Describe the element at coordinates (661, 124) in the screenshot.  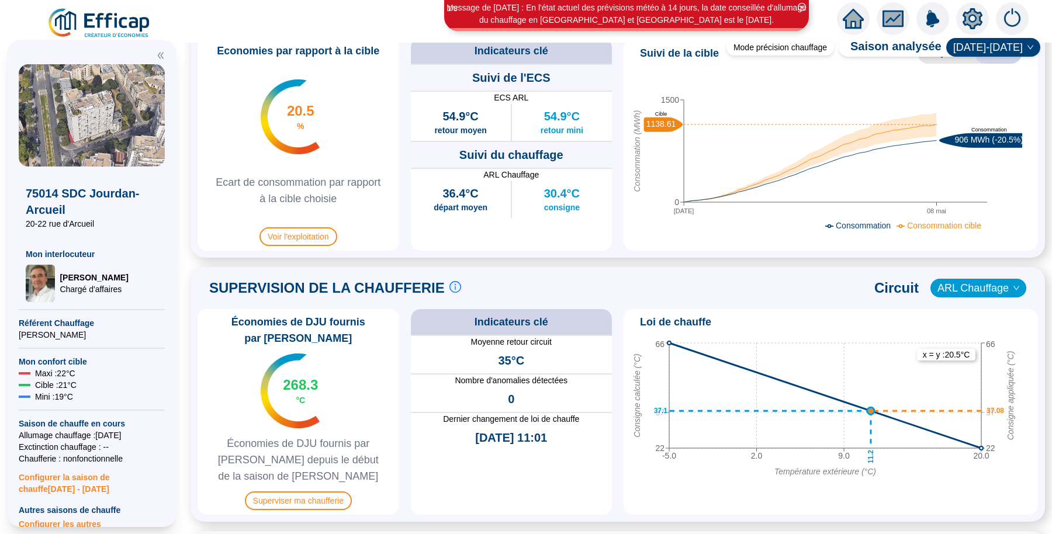
I see `text: 1138.61` at that location.